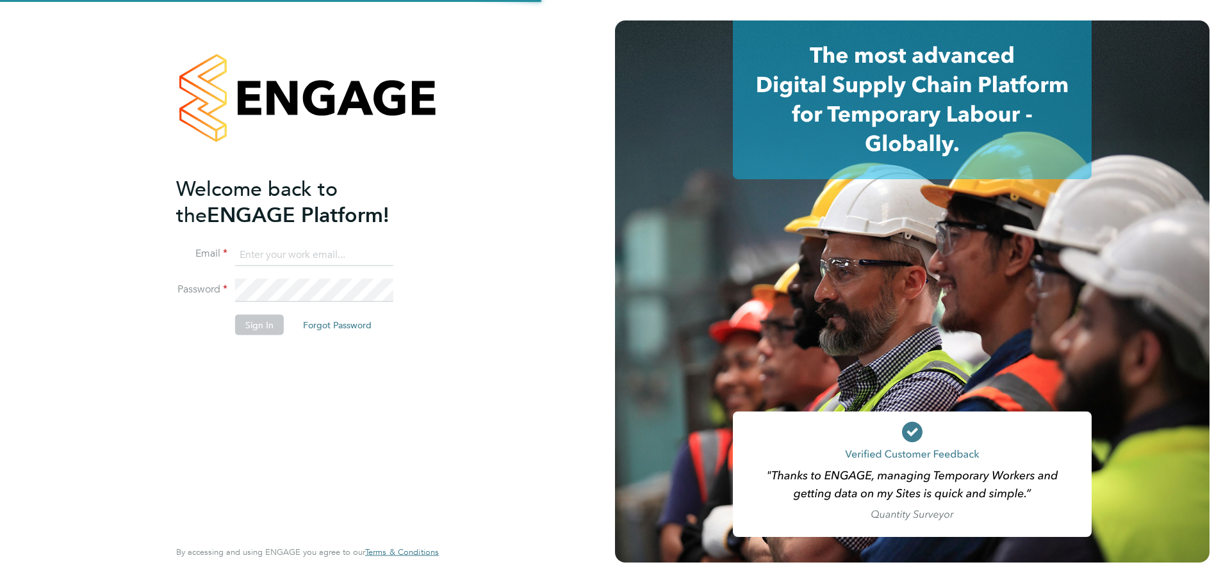 The width and height of the screenshot is (1230, 583). I want to click on button: Forgot Password, so click(337, 325).